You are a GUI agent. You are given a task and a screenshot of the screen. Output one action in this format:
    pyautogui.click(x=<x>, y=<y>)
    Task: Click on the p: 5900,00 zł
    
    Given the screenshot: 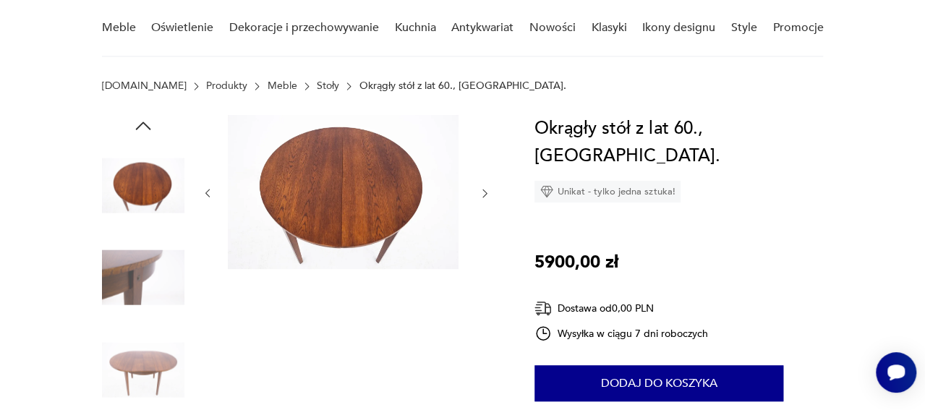 What is the action you would take?
    pyautogui.click(x=576, y=263)
    